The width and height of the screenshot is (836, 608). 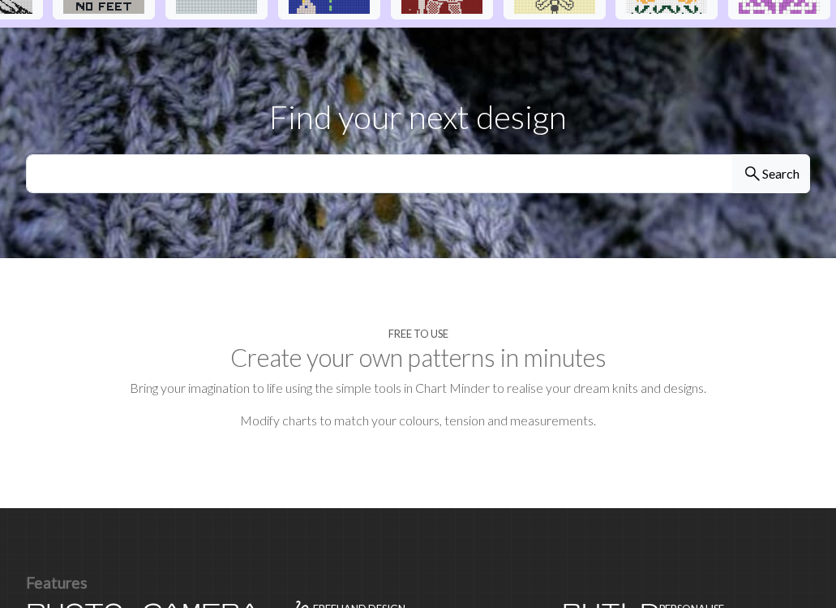 What do you see at coordinates (418, 420) in the screenshot?
I see `p: Modify charts to match your colours, tension and measurements.` at bounding box center [418, 420].